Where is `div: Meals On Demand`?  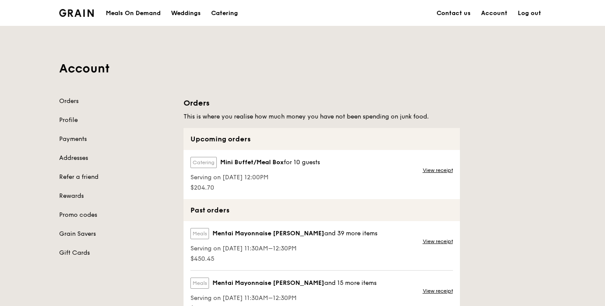 div: Meals On Demand is located at coordinates (133, 13).